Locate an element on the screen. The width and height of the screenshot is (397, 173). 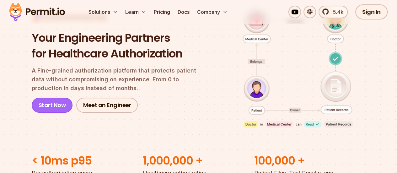
h1: Your Engineering Partners for Healthcare Authorization is located at coordinates (119, 46).